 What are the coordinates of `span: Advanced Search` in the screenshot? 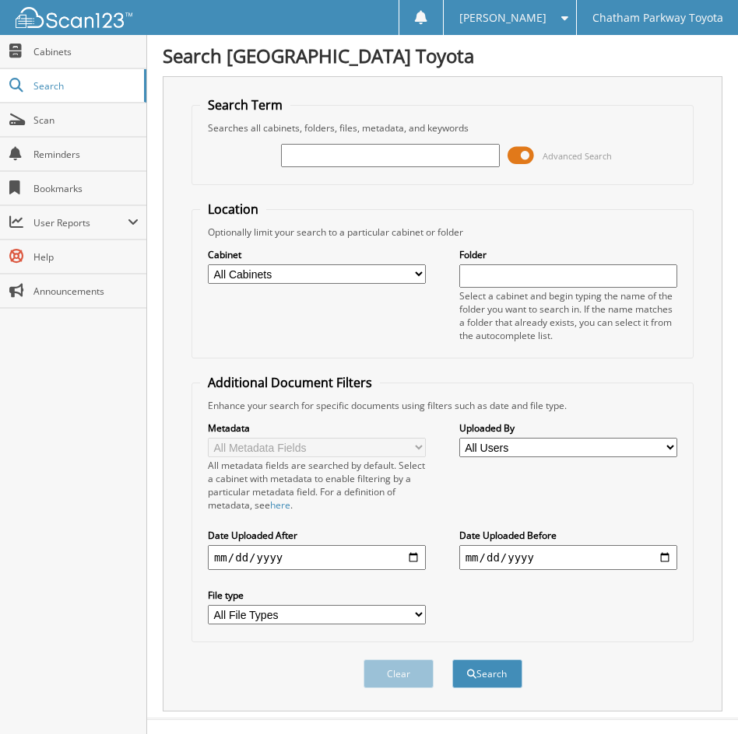 It's located at (577, 156).